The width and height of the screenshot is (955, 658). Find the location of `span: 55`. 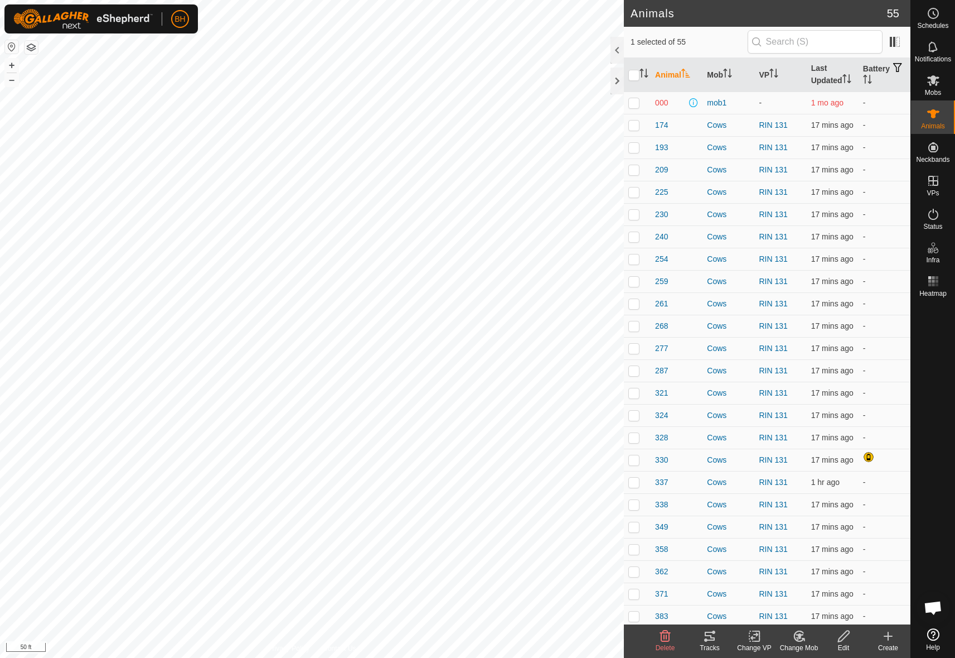

span: 55 is located at coordinates (893, 13).